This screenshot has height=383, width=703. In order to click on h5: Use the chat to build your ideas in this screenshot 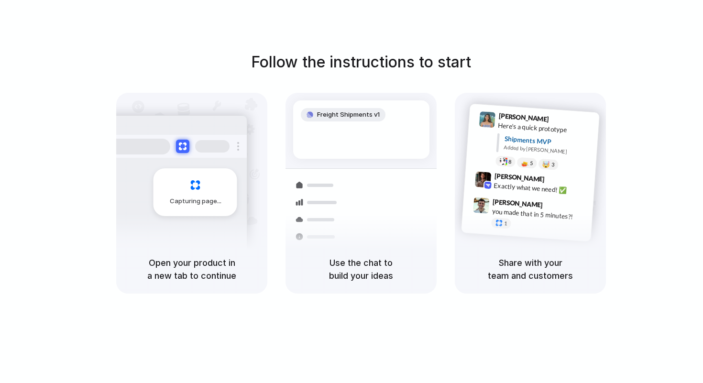, I will do `click(361, 269)`.